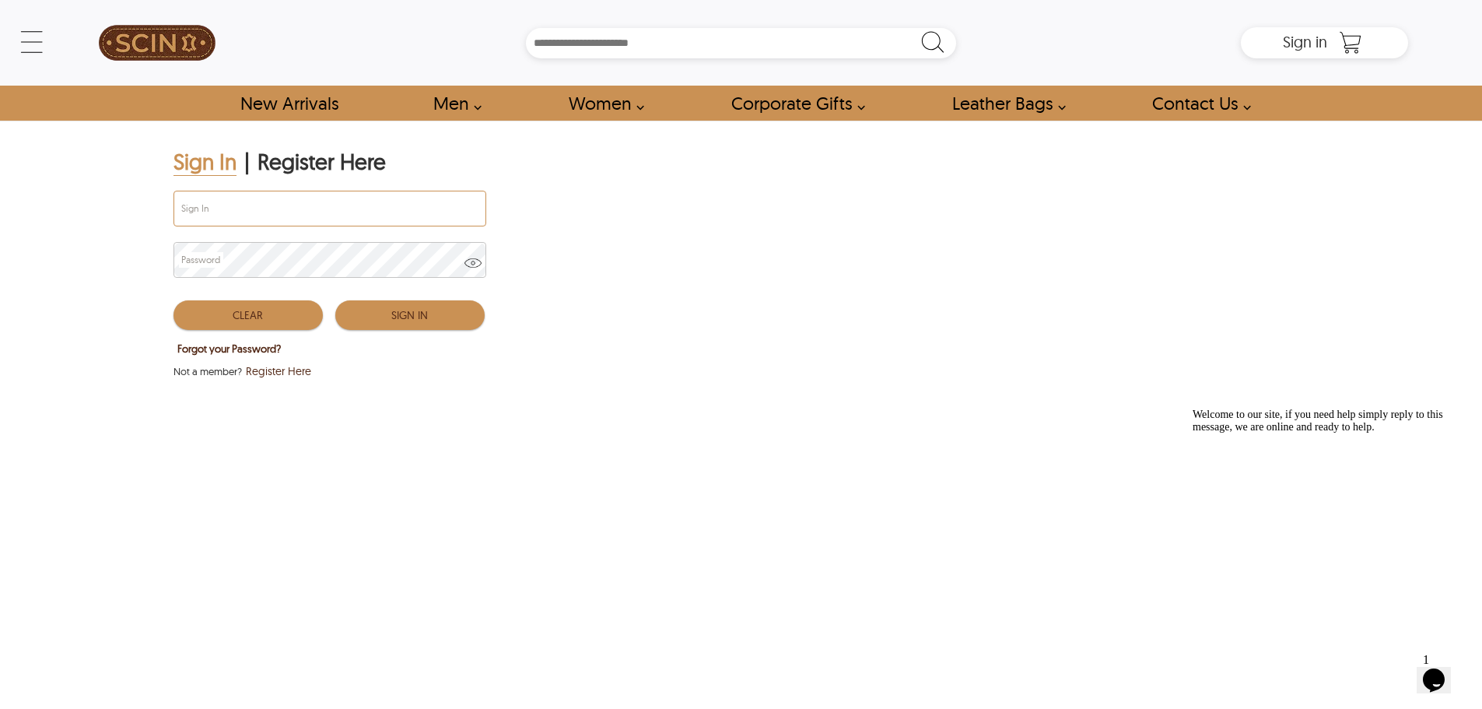 This screenshot has height=709, width=1482. What do you see at coordinates (793, 103) in the screenshot?
I see `a: Shop Leather Corporate Gifts` at bounding box center [793, 103].